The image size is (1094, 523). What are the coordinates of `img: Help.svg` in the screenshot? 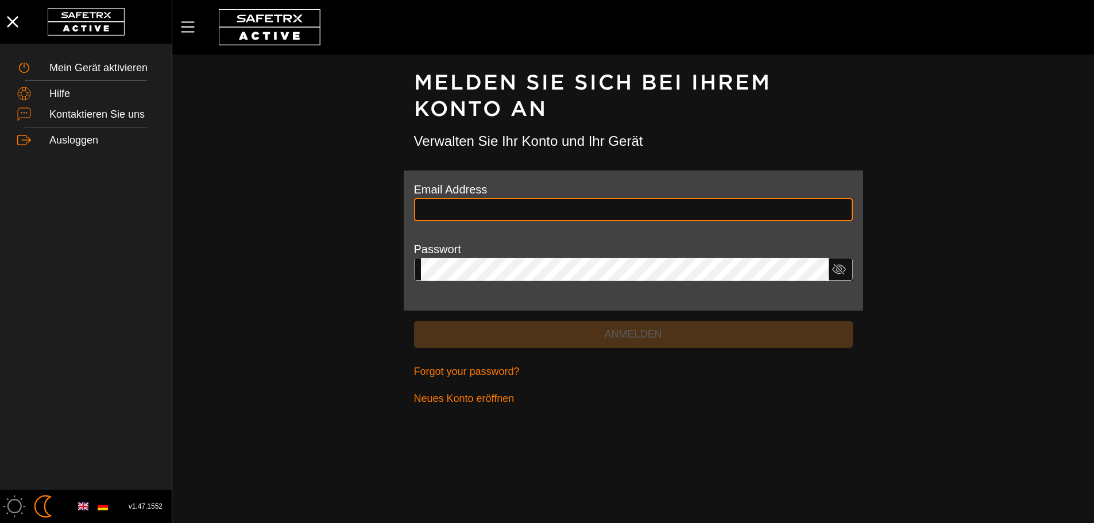 It's located at (24, 94).